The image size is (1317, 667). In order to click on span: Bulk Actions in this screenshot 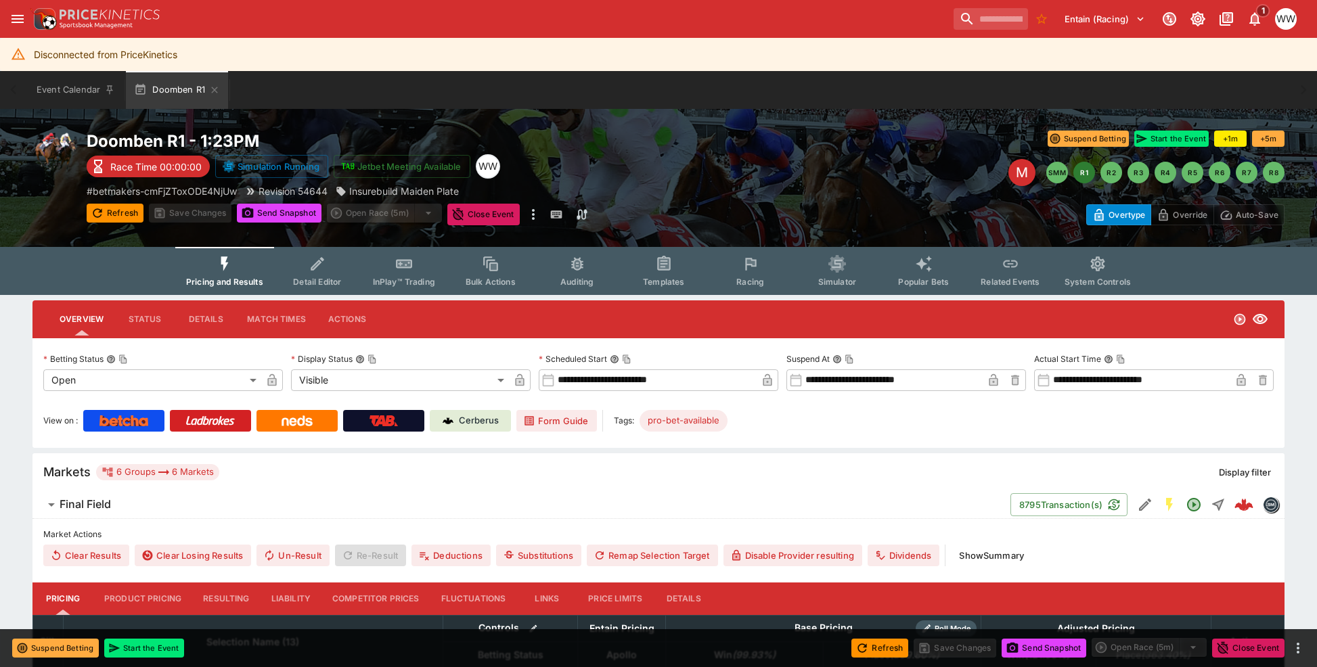, I will do `click(491, 282)`.